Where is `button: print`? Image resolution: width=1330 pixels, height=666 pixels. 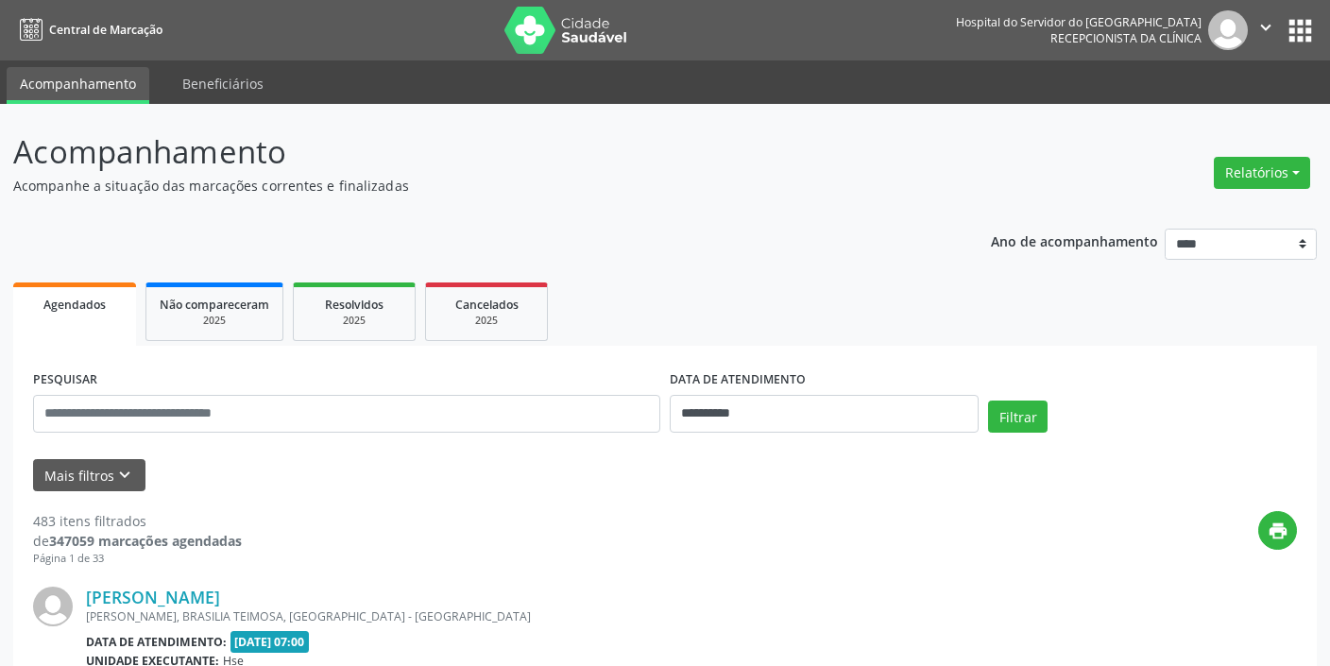
button: print is located at coordinates (1277, 530).